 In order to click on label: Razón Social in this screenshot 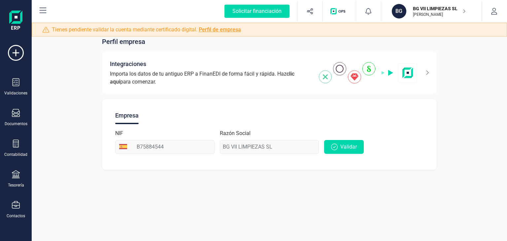, I will do `click(235, 133)`.